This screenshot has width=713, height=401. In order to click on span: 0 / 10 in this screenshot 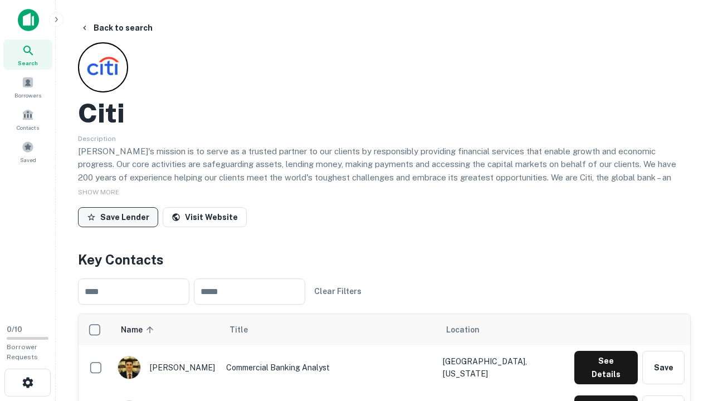, I will do `click(14, 329)`.